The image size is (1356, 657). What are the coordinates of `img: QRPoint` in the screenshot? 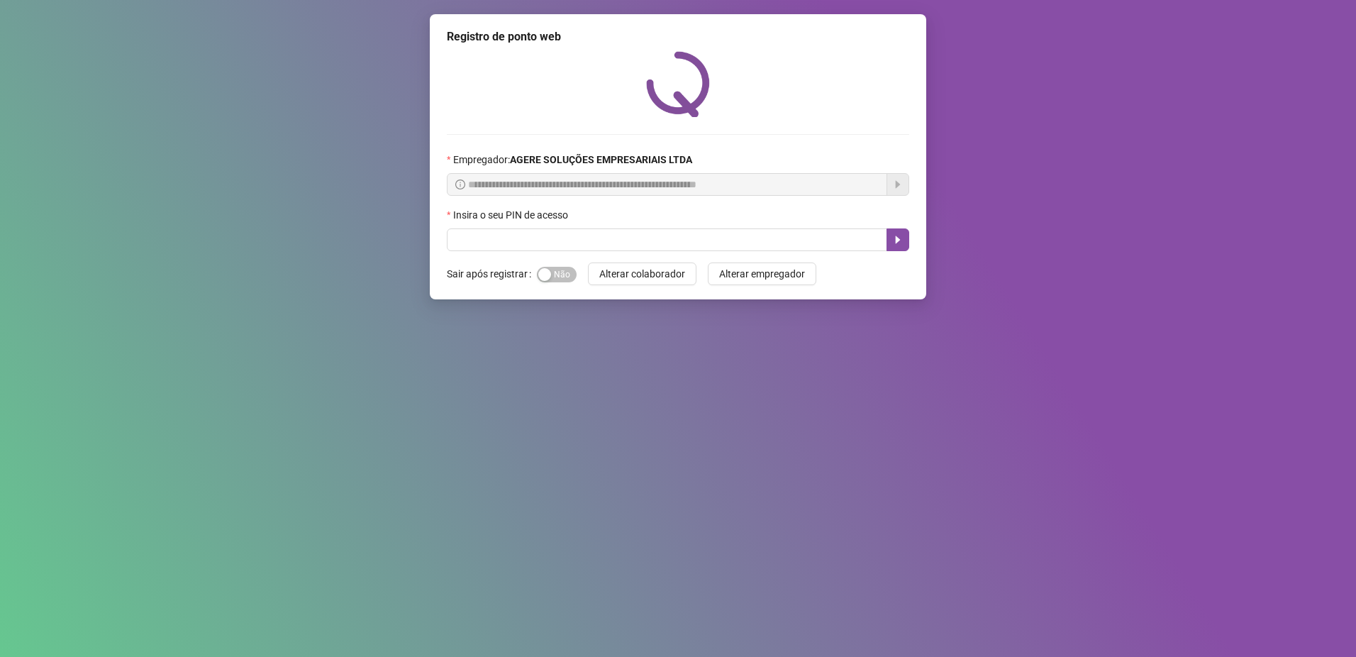 It's located at (678, 84).